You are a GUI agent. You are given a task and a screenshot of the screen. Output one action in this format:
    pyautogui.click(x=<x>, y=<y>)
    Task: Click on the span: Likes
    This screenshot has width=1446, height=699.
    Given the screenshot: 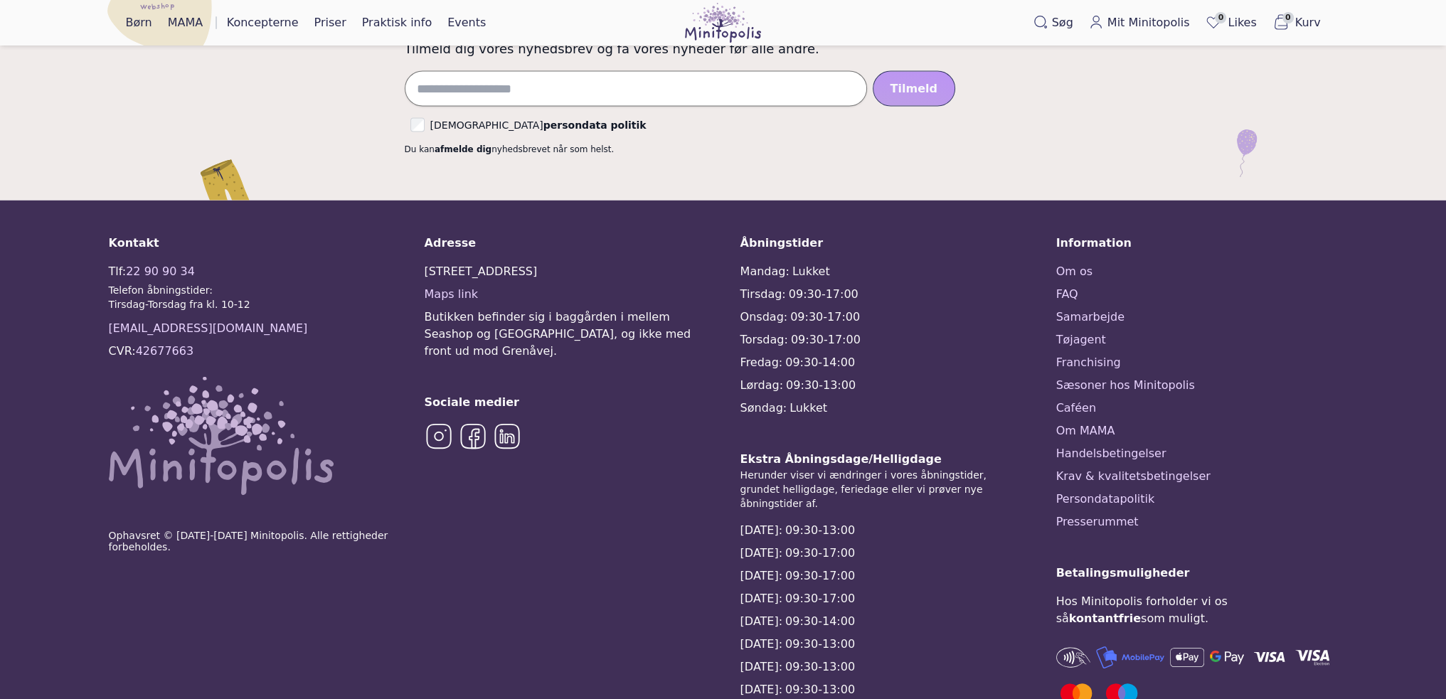 What is the action you would take?
    pyautogui.click(x=1241, y=23)
    